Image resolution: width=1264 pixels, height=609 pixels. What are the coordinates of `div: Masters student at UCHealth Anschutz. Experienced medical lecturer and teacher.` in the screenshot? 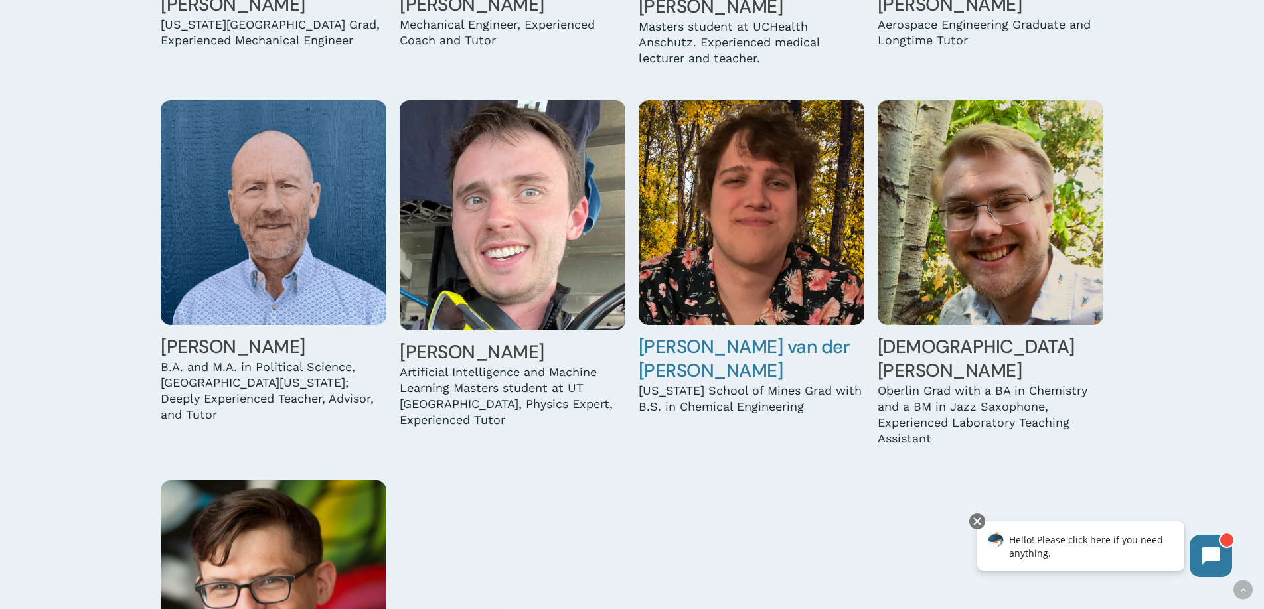 It's located at (751, 42).